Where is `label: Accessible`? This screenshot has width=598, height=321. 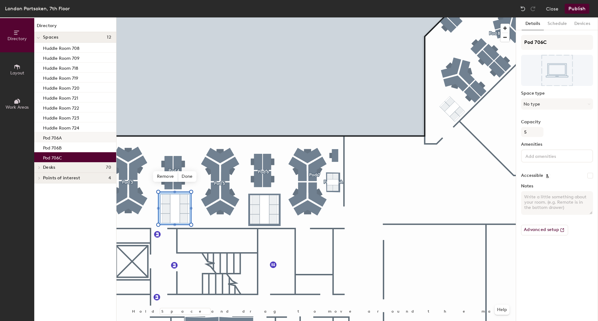 label: Accessible is located at coordinates (532, 176).